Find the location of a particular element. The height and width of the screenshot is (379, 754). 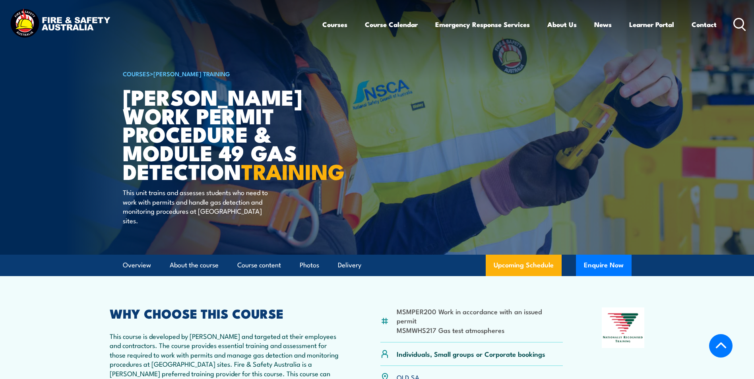

a: Delivery is located at coordinates (349, 265).